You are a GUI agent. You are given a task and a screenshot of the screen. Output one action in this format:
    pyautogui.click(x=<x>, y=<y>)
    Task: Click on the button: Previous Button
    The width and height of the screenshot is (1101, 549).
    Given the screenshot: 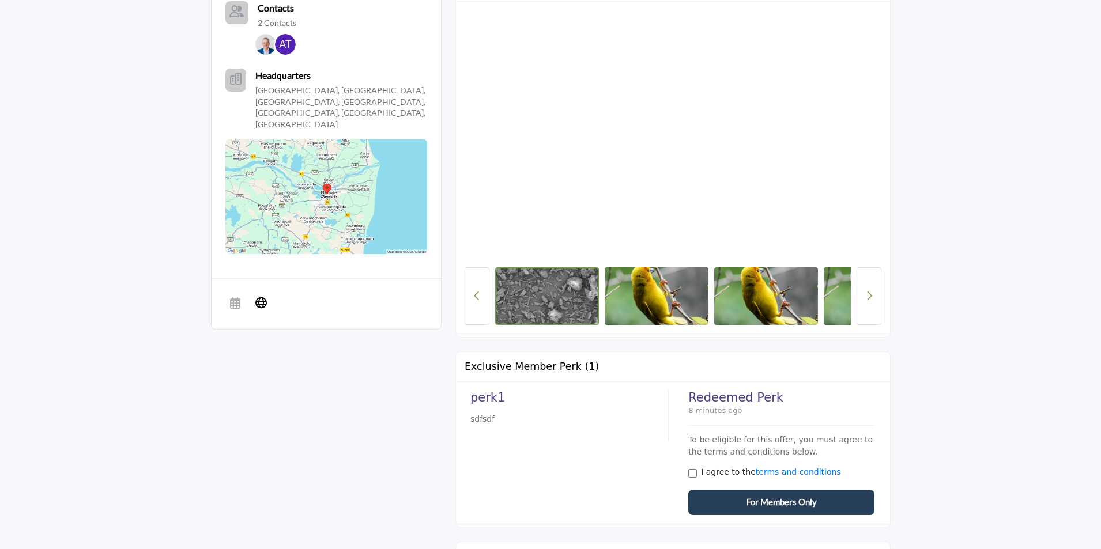 What is the action you would take?
    pyautogui.click(x=477, y=296)
    